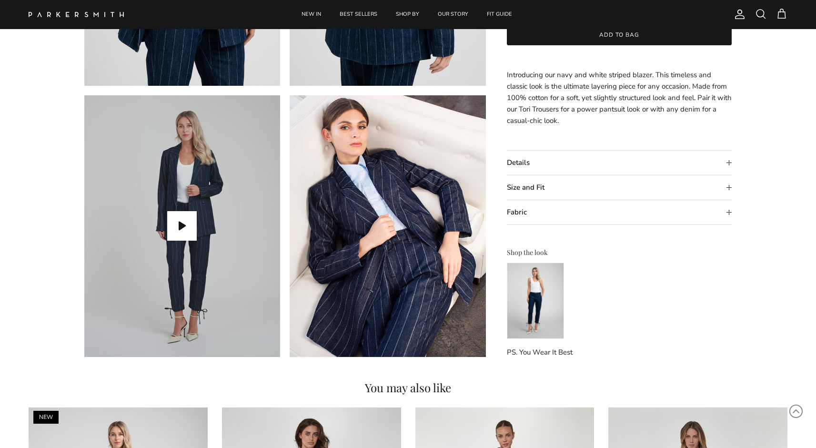  Describe the element at coordinates (738, 14) in the screenshot. I see `a: Account` at that location.